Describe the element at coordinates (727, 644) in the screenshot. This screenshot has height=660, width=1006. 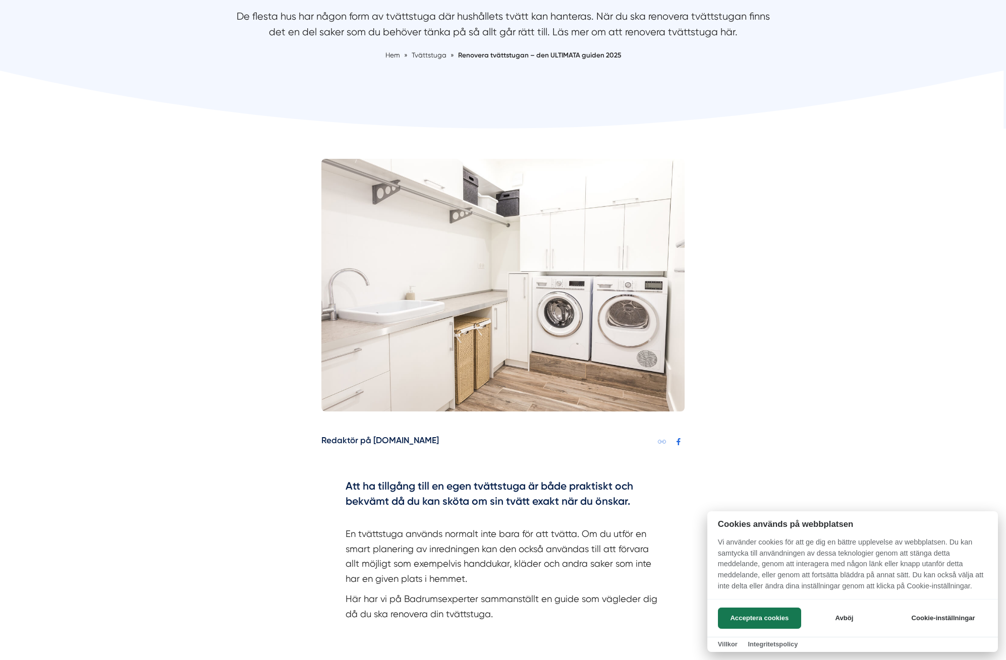
I see `a: Villkor` at that location.